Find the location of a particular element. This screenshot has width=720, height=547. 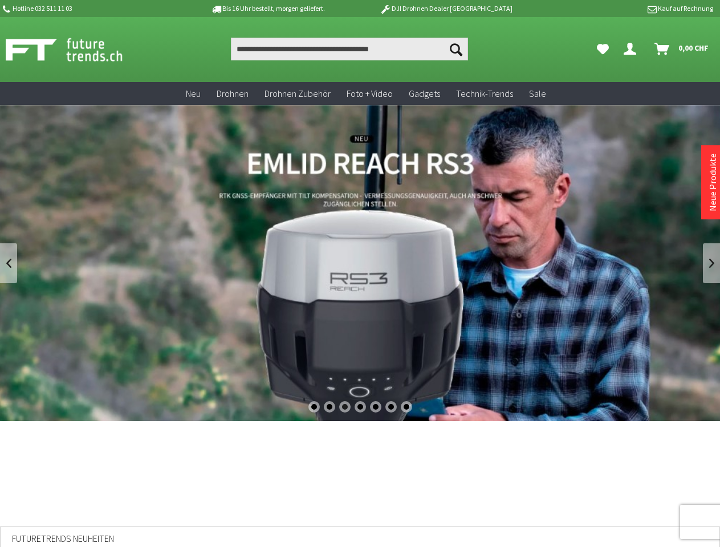

input: Produkt, Marke, Kategorie, EAN, Artikelnummer… is located at coordinates (349, 49).